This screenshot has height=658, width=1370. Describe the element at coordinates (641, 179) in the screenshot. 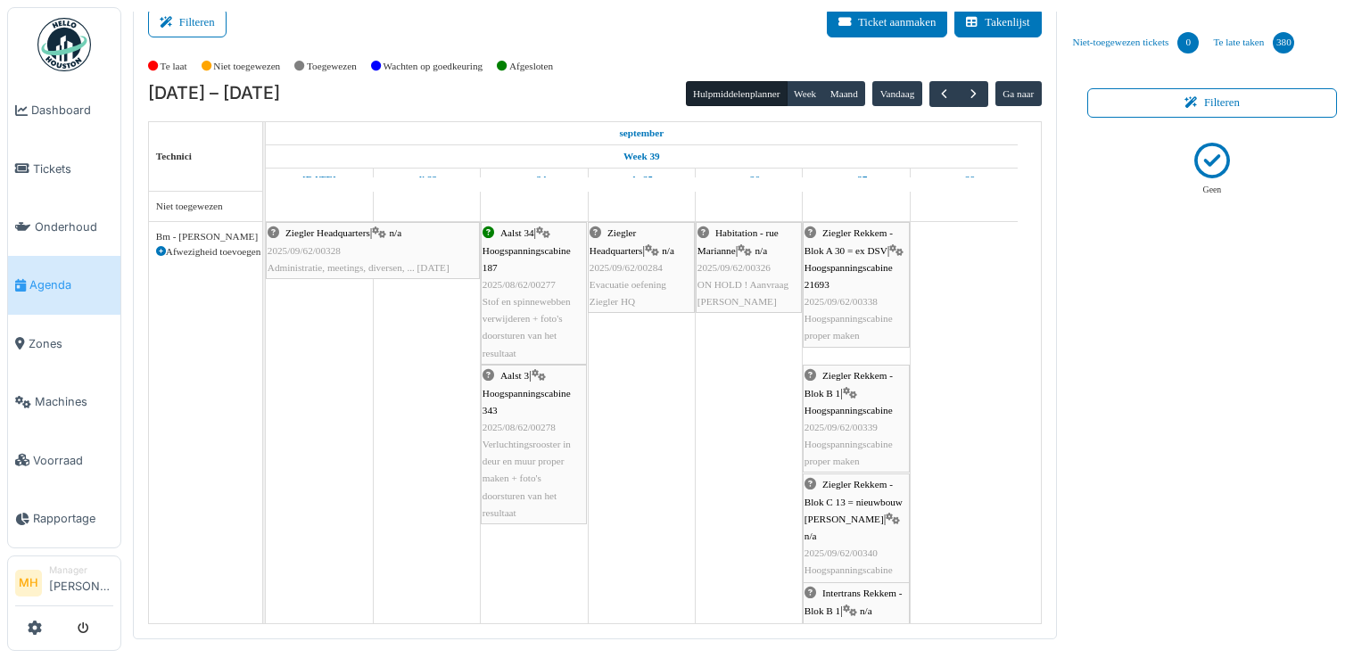

I see `a: 25 september 2025` at that location.